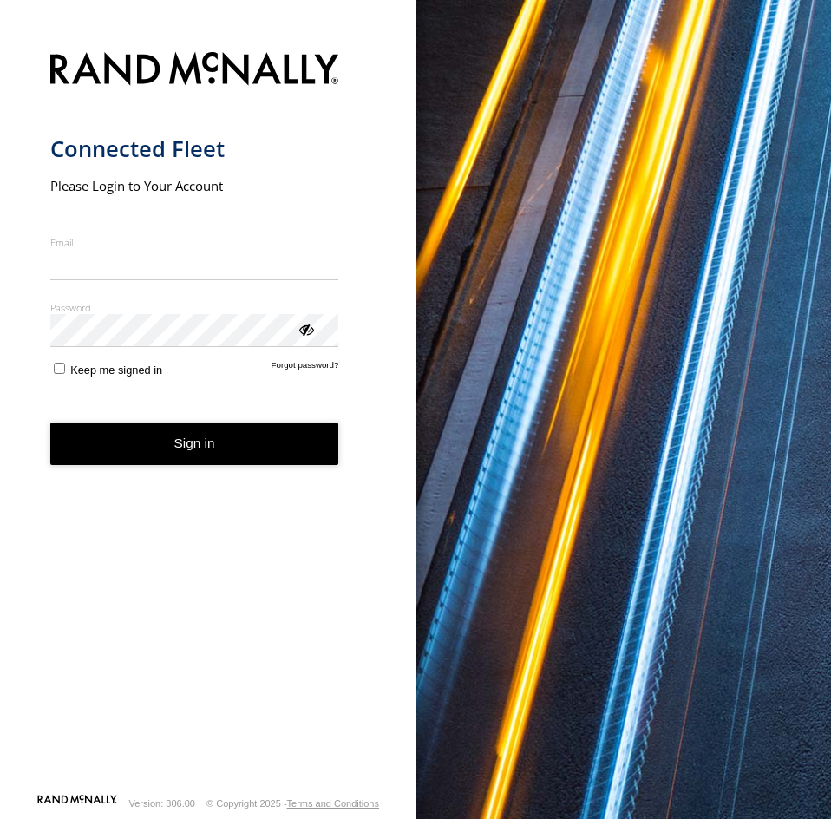 Image resolution: width=831 pixels, height=819 pixels. Describe the element at coordinates (333, 803) in the screenshot. I see `a: Terms and Conditions` at that location.